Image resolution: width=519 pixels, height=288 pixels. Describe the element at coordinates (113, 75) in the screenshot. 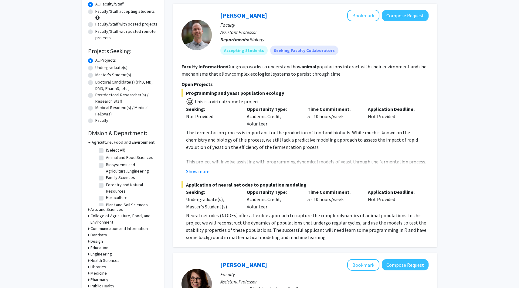

I see `label: Master's Student(s)` at that location.